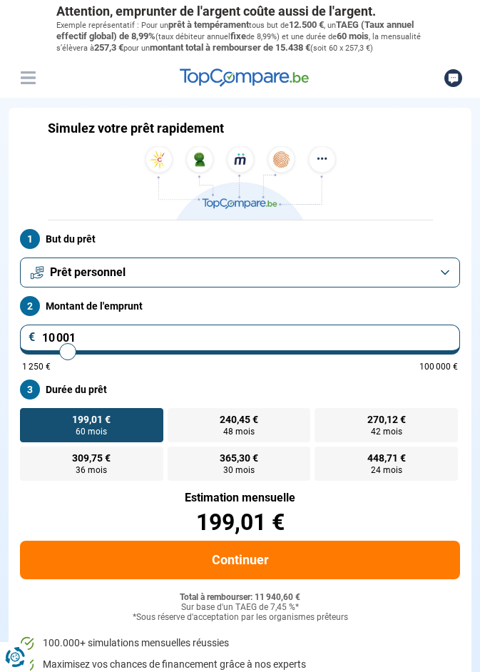  What do you see at coordinates (240, 183) in the screenshot?
I see `img: TopCompare.be` at bounding box center [240, 183].